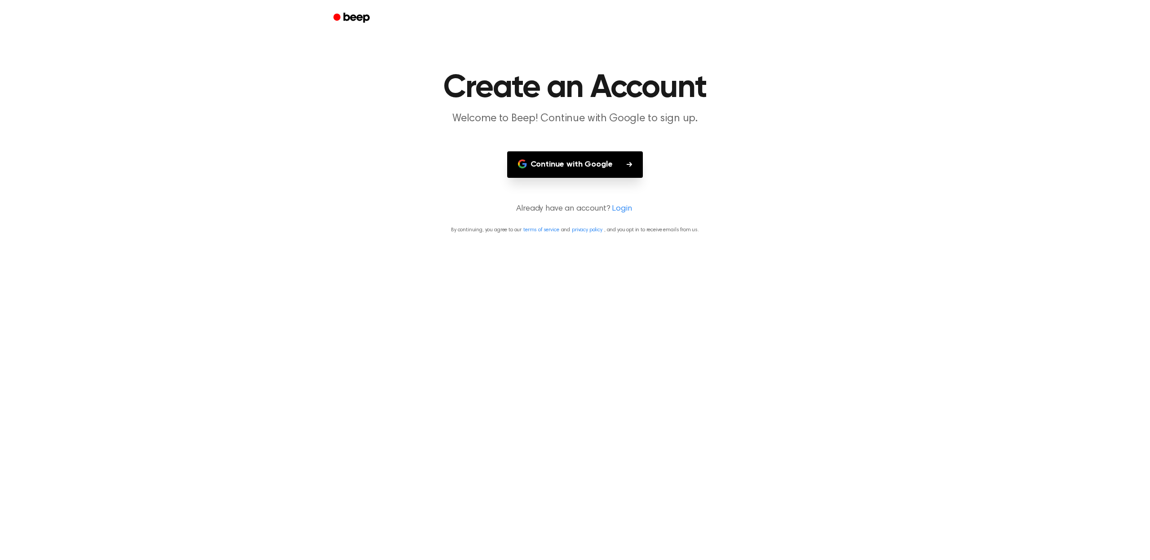 The width and height of the screenshot is (1150, 560). Describe the element at coordinates (575, 230) in the screenshot. I see `p: By continuing, you agree to our and , and you opt in to receive emails from us.` at that location.